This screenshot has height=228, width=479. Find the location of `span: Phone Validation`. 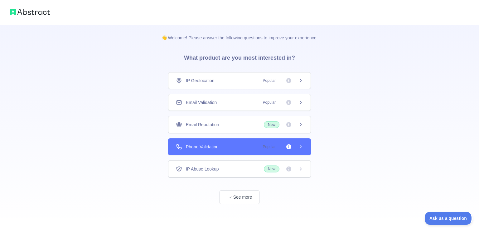

span: Phone Validation is located at coordinates (202, 147).